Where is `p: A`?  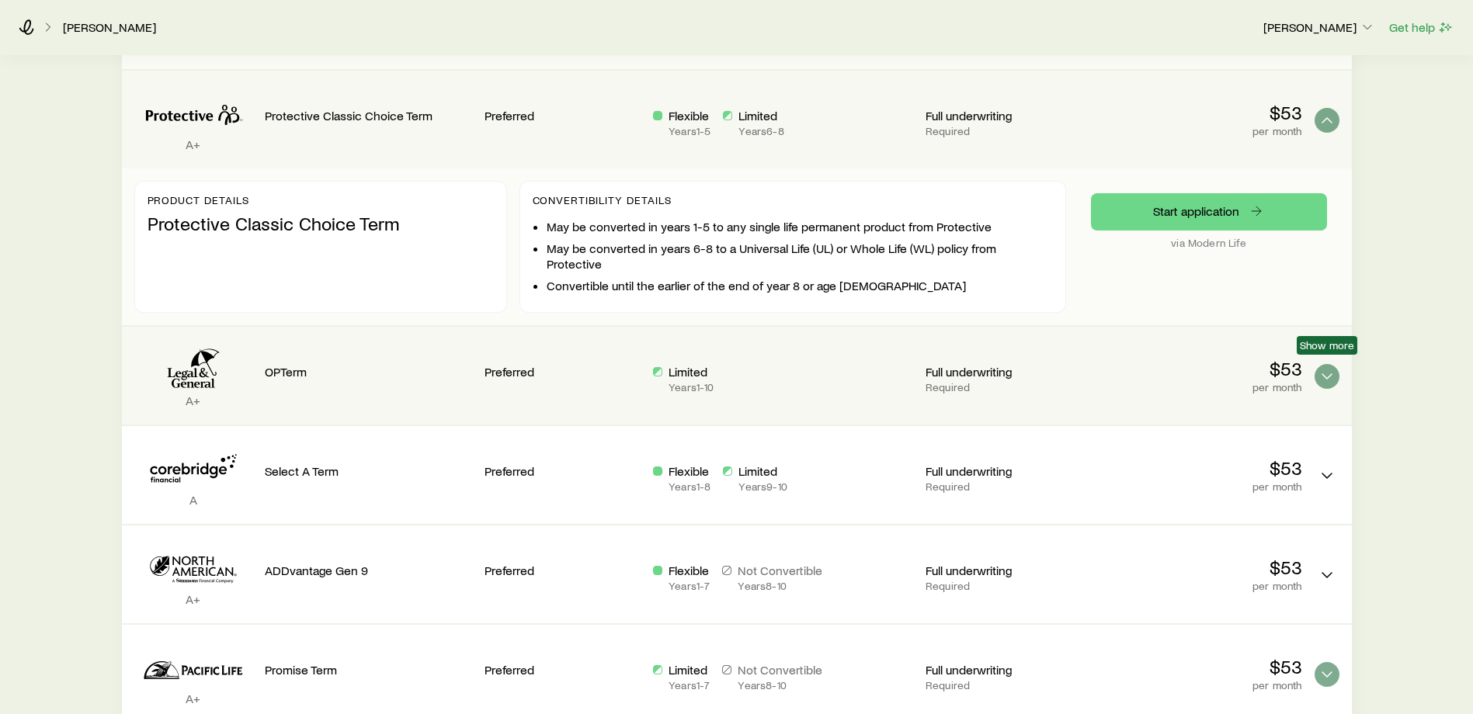
p: A is located at coordinates (193, 500).